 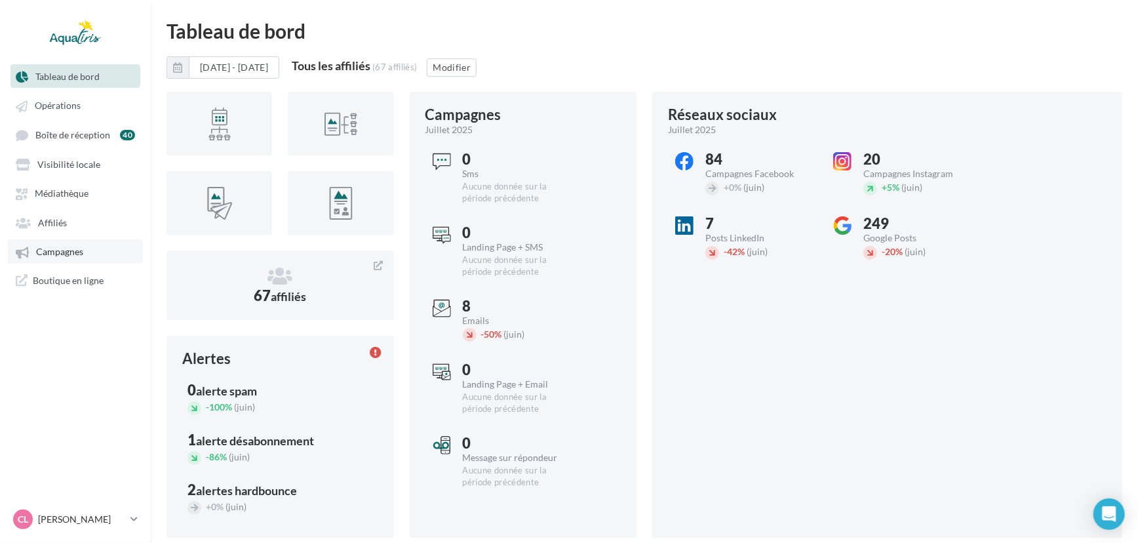 What do you see at coordinates (75, 251) in the screenshot?
I see `a: Campagnes` at bounding box center [75, 251].